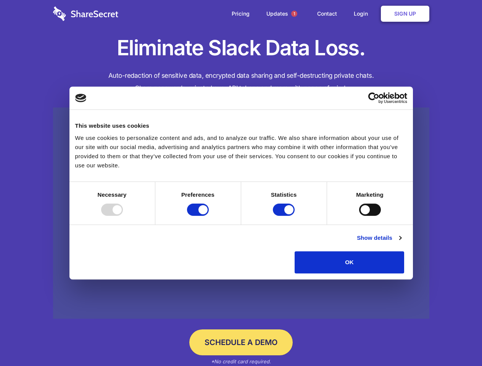  What do you see at coordinates (85, 14) in the screenshot?
I see `img: logo-wordmark-white-trans-d4663122ce5f474addd5e946df7df03e33cb6a1c49d2221995e7729f52c070b2.svg` at bounding box center [85, 14].